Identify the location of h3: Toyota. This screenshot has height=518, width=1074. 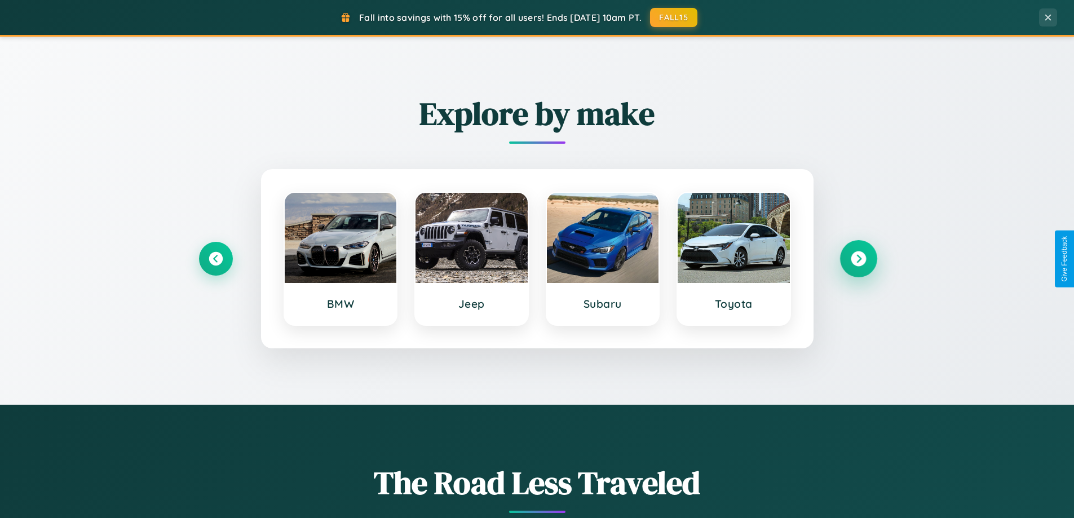
(734, 304).